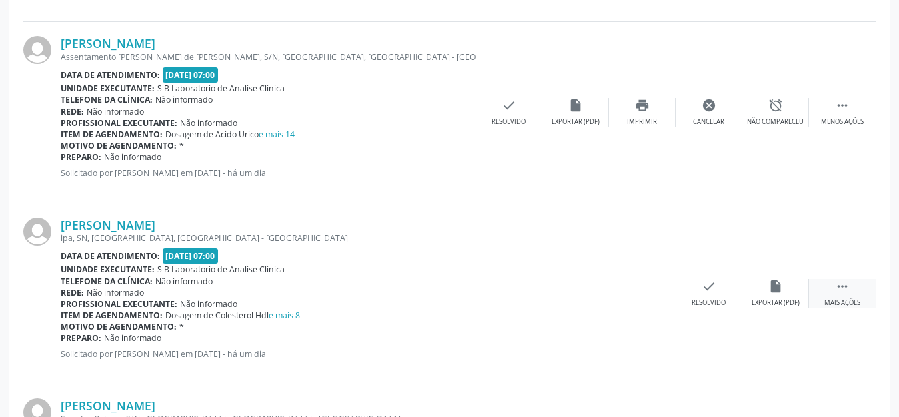  I want to click on div: Cancelar, so click(709, 122).